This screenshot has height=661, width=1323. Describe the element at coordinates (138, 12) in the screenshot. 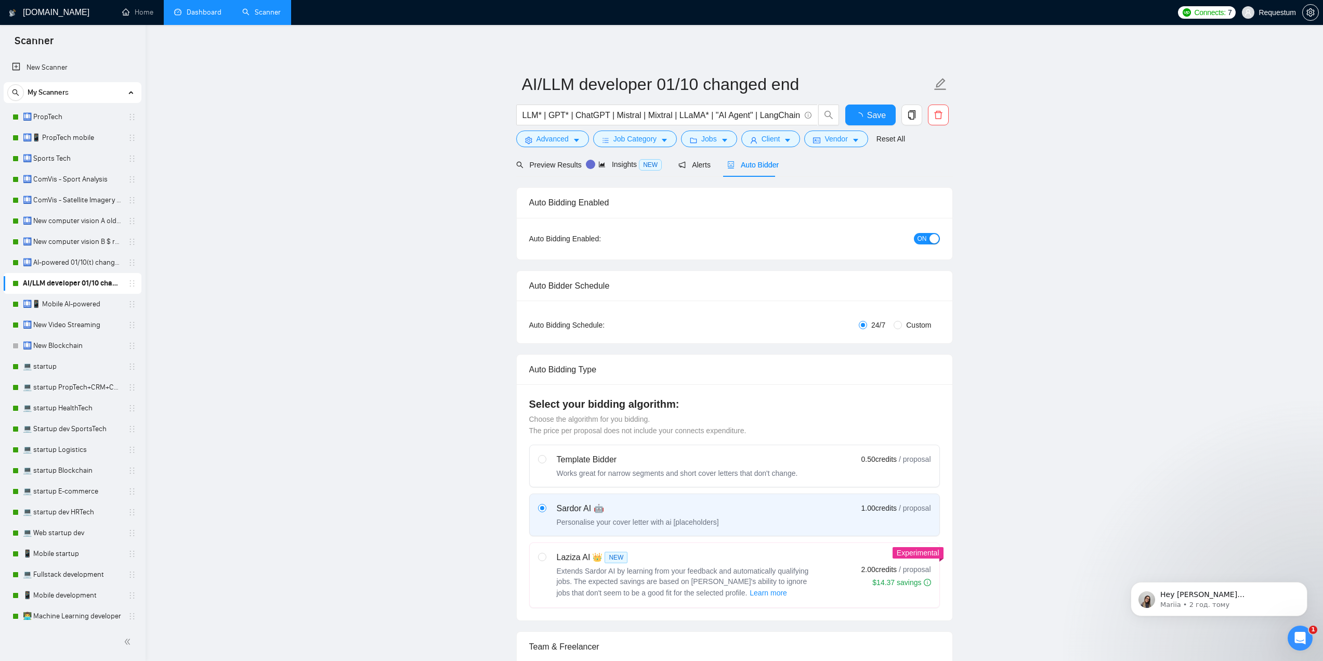

I see `a: homeHome` at that location.